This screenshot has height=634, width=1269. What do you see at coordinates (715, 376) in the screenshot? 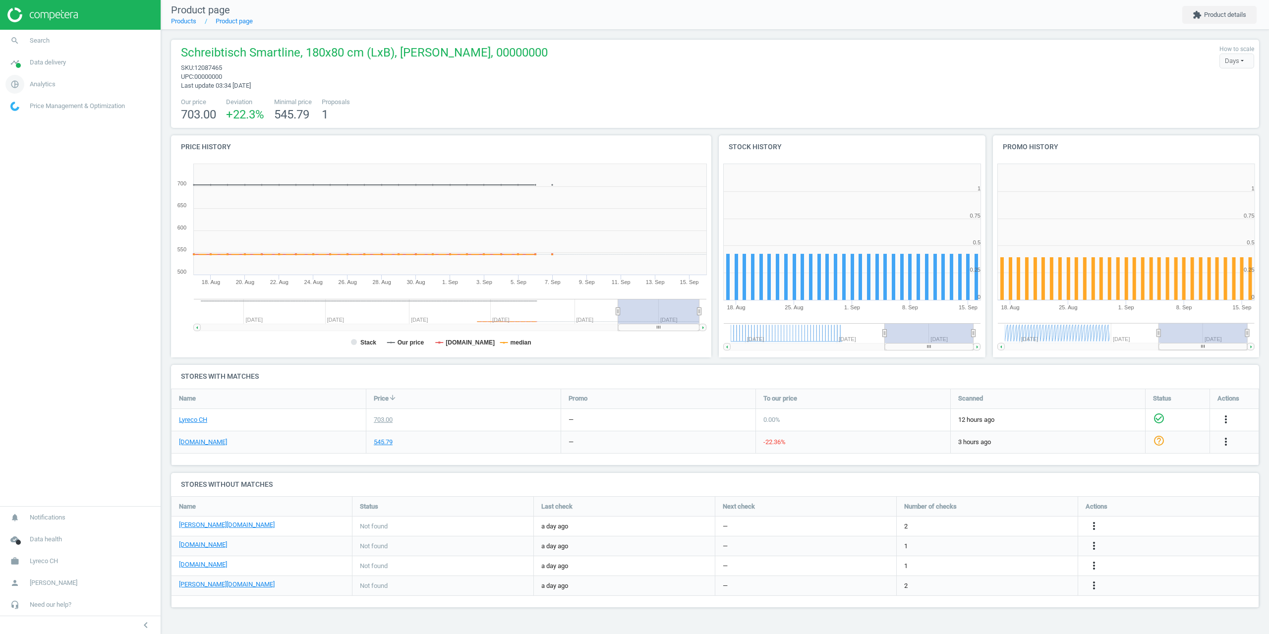
I see `h4: Stores with matches` at bounding box center [715, 376].